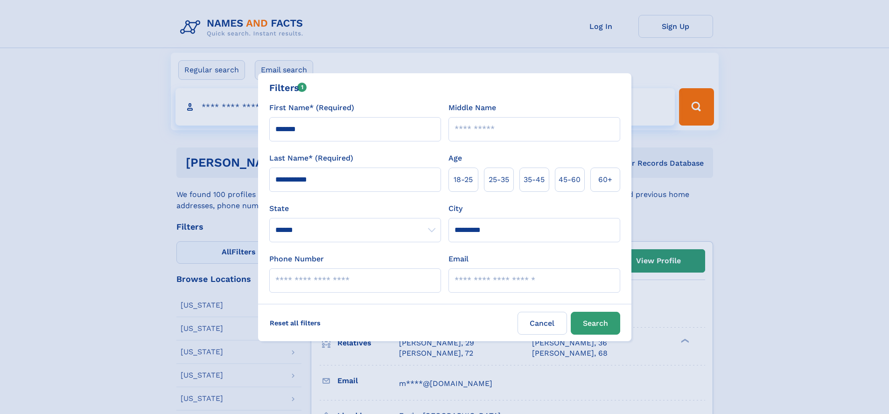  Describe the element at coordinates (569, 180) in the screenshot. I see `span: 45‑60` at that location.